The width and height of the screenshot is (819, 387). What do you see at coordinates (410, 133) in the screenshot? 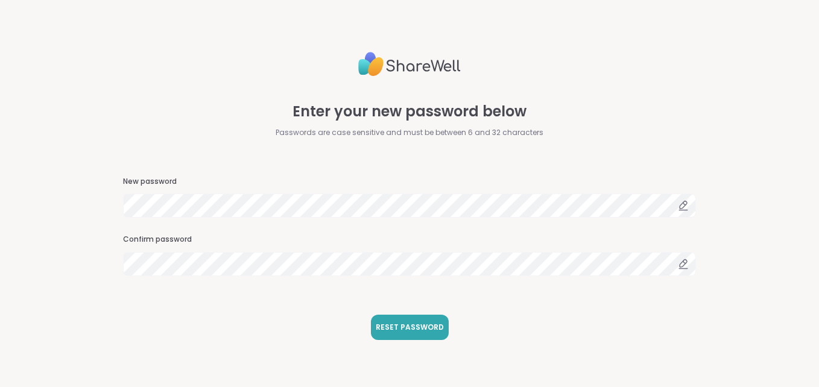
I see `span: Passwords are case sensitive and must be between 6 and 32 characters` at bounding box center [410, 133].